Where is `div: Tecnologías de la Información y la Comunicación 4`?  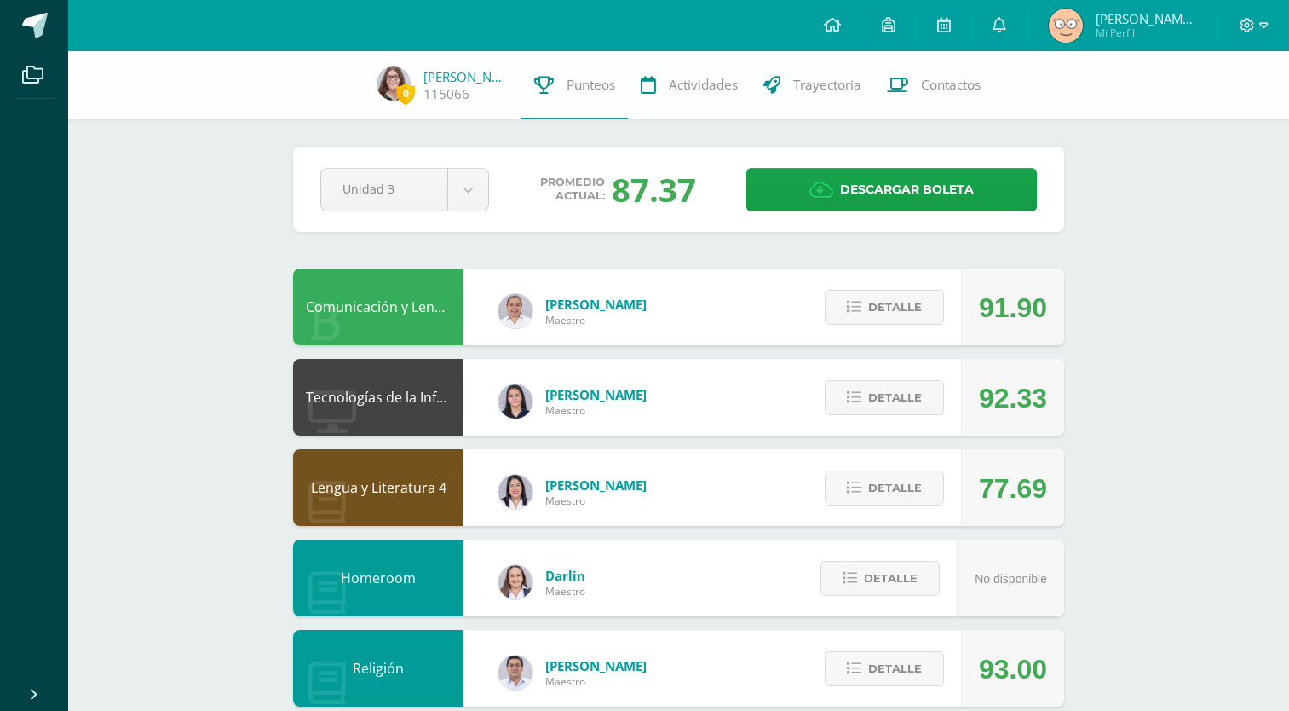
div: Tecnologías de la Información y la Comunicación 4 is located at coordinates (378, 397).